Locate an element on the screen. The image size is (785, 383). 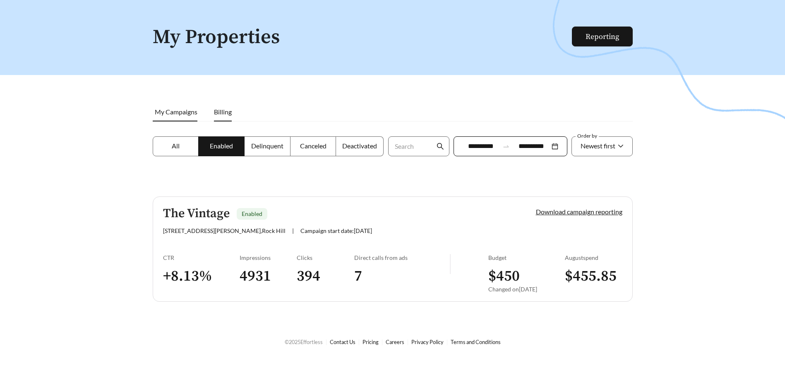
h3: $ 455.85 is located at coordinates (594, 276).